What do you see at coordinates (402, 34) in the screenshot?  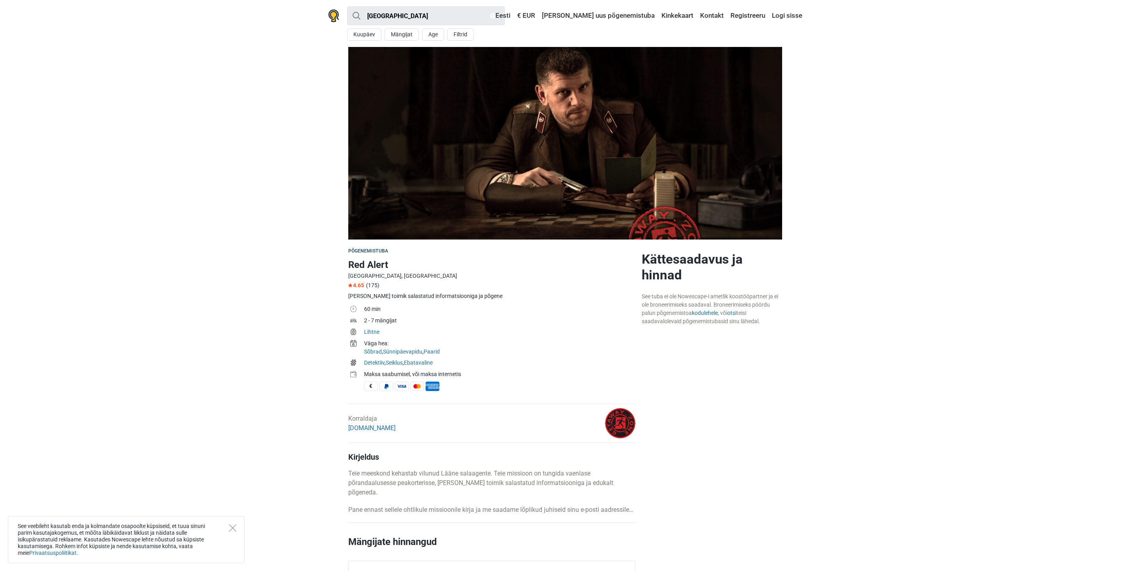 I see `button: Mängijat` at bounding box center [402, 34].